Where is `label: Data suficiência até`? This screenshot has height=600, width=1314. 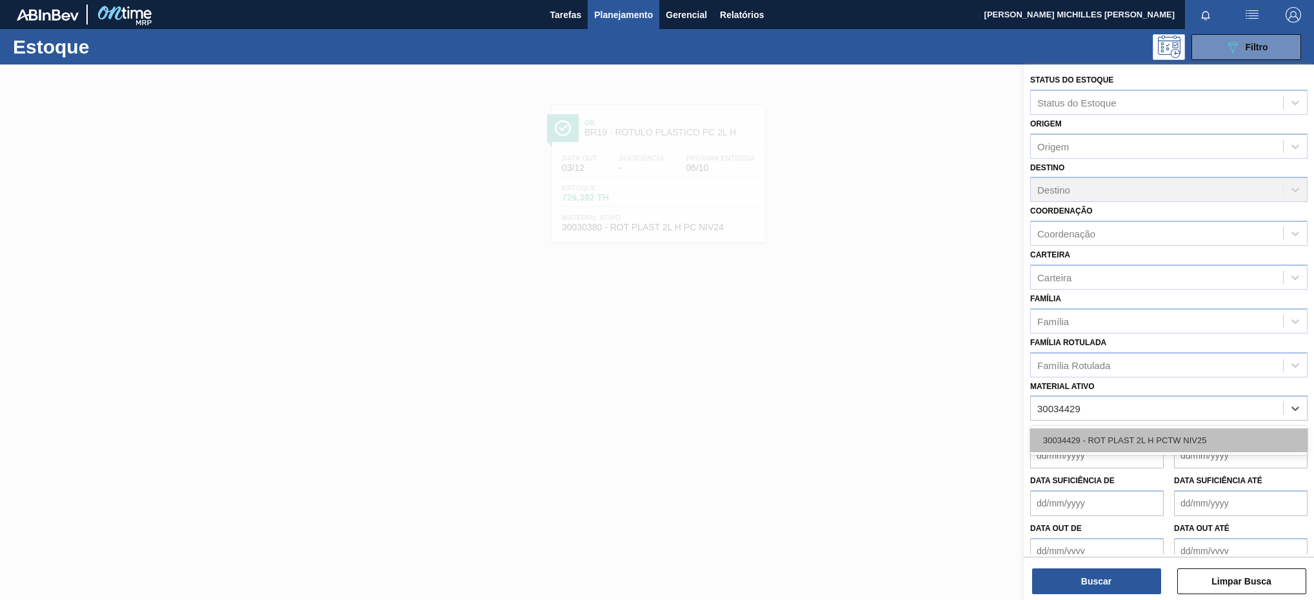
label: Data suficiência até is located at coordinates (1218, 481).